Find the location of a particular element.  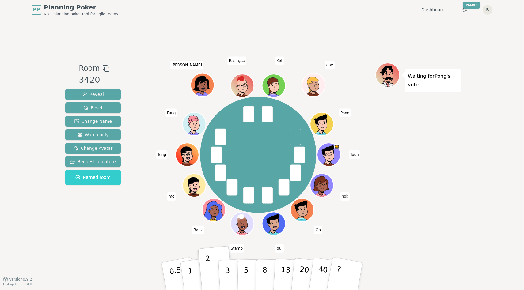

span: (you) is located at coordinates (241, 61).